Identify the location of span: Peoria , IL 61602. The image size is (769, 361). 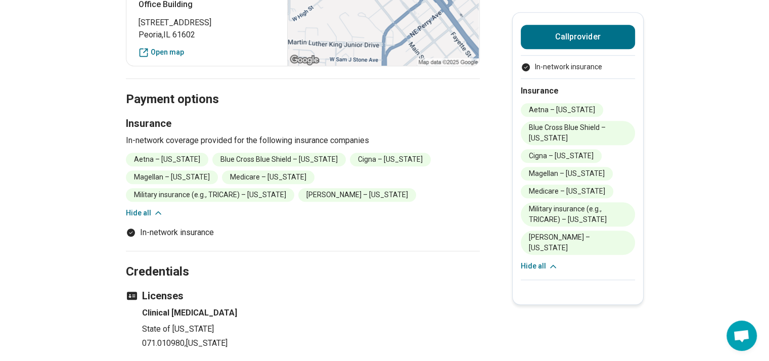
(207, 35).